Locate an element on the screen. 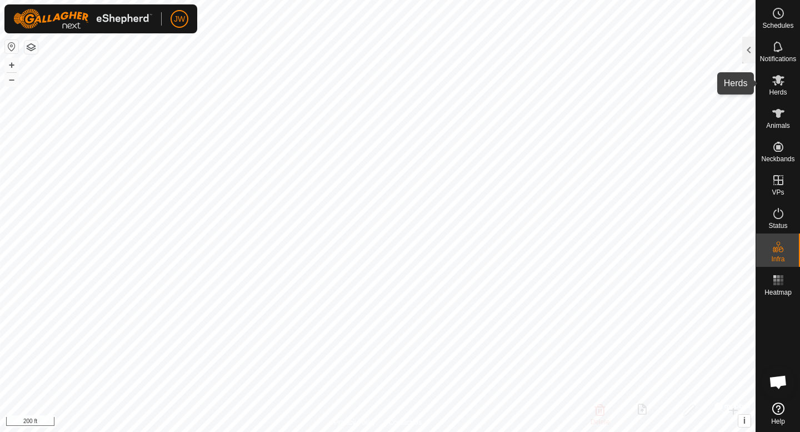 Image resolution: width=800 pixels, height=432 pixels. span: Animals is located at coordinates (778, 126).